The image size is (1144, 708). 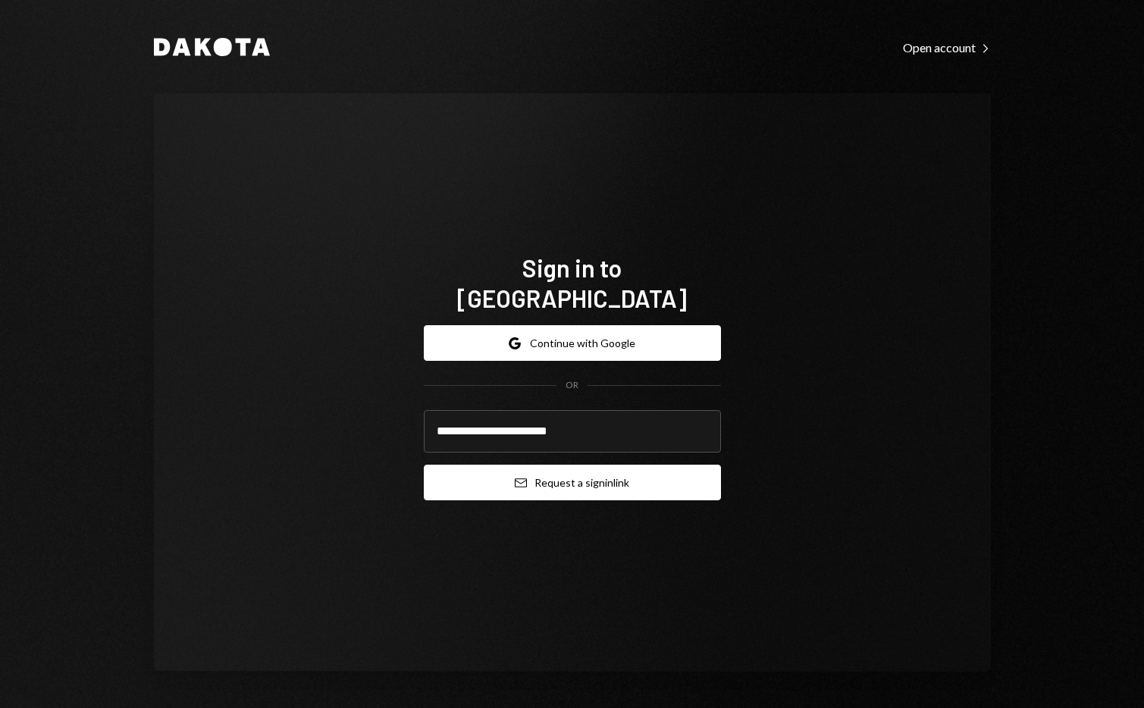 I want to click on div: Open account, so click(x=947, y=48).